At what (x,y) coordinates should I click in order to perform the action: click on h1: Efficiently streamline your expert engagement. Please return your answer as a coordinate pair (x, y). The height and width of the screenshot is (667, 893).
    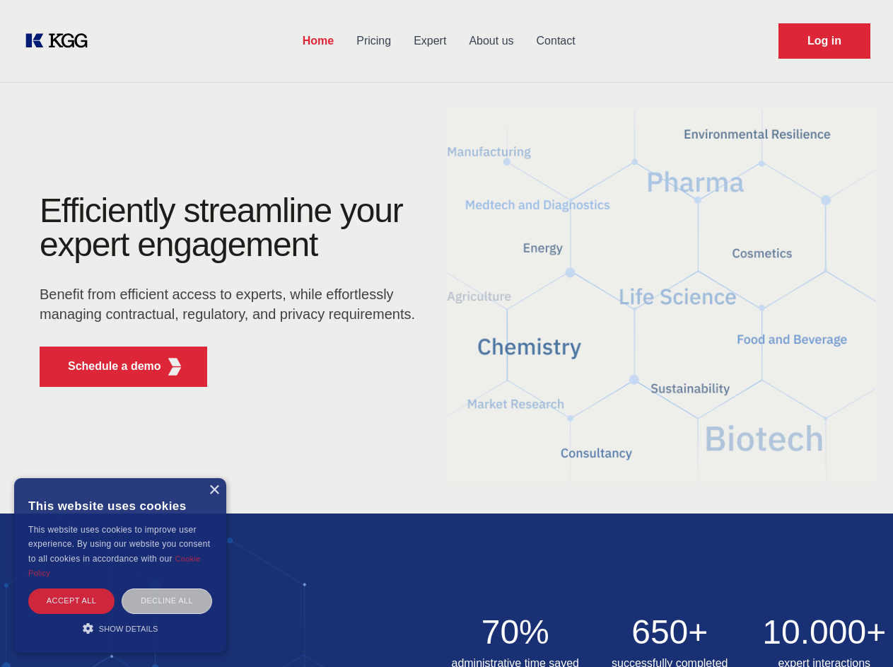
    Looking at the image, I should click on (232, 228).